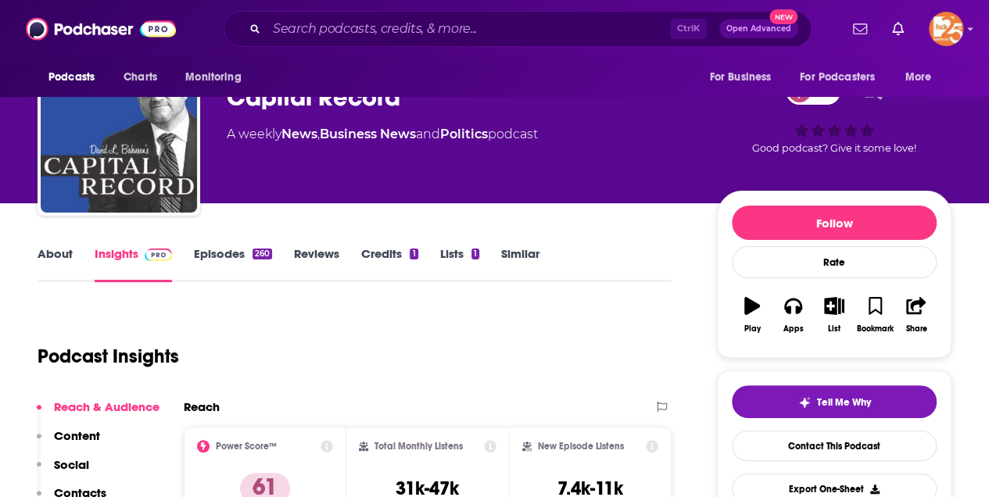 This screenshot has height=497, width=989. Describe the element at coordinates (759, 29) in the screenshot. I see `button: Open AdvancedNew` at that location.